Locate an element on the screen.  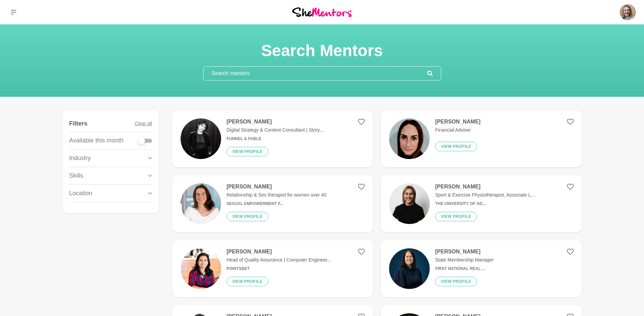
img: d6e4e6fb47c6b0833f5b2b80120bcf2f287bc3aa-2570x2447.jpg is located at coordinates (201, 203).